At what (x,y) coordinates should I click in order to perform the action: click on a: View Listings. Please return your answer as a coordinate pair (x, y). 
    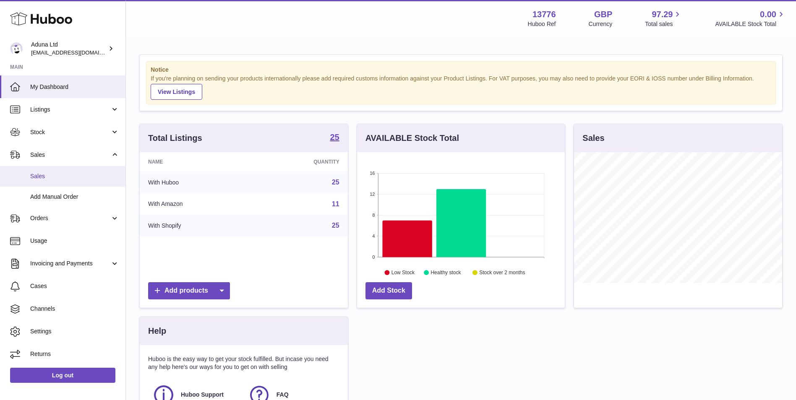
    Looking at the image, I should click on (176, 92).